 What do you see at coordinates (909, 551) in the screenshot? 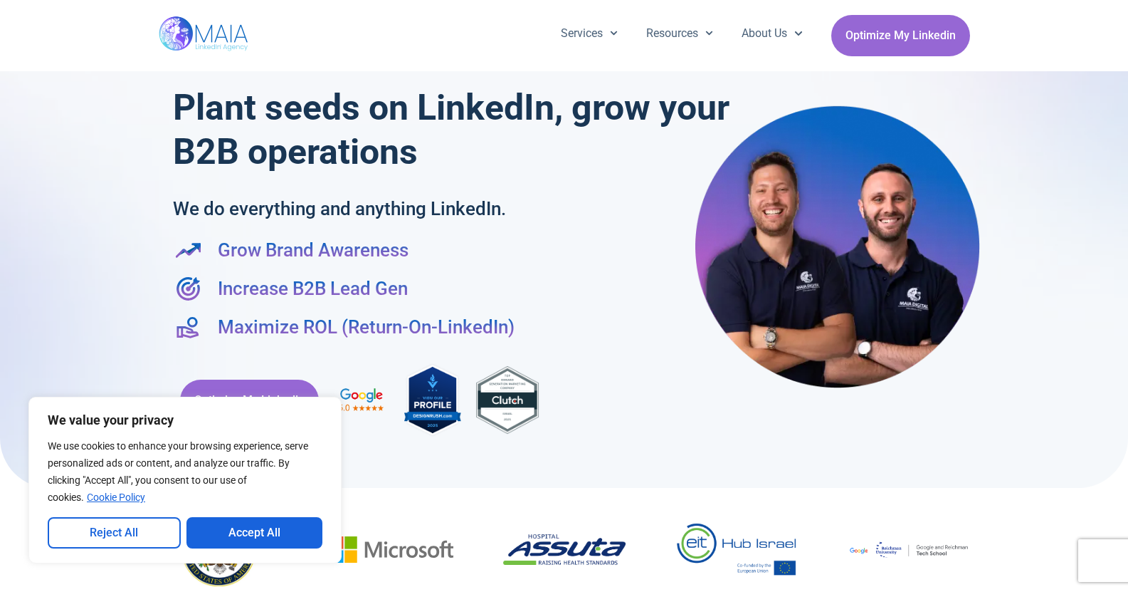
I see `div: 7 / 19` at bounding box center [909, 551].